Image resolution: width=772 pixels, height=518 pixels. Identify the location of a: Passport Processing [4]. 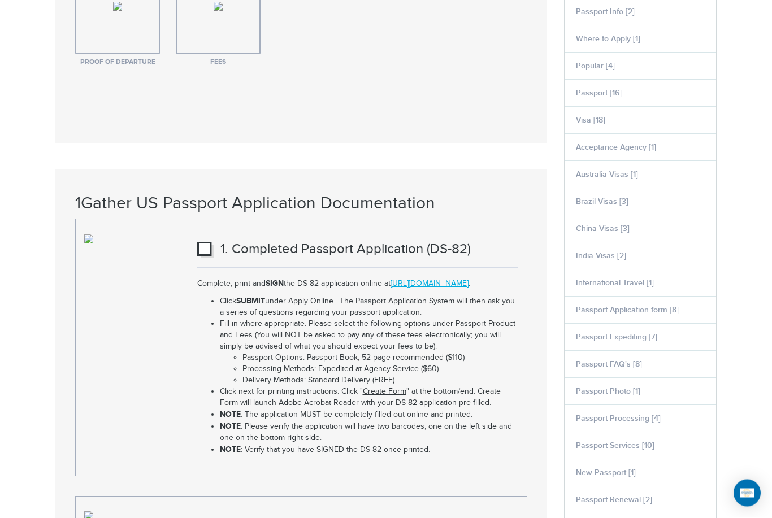
(618, 419).